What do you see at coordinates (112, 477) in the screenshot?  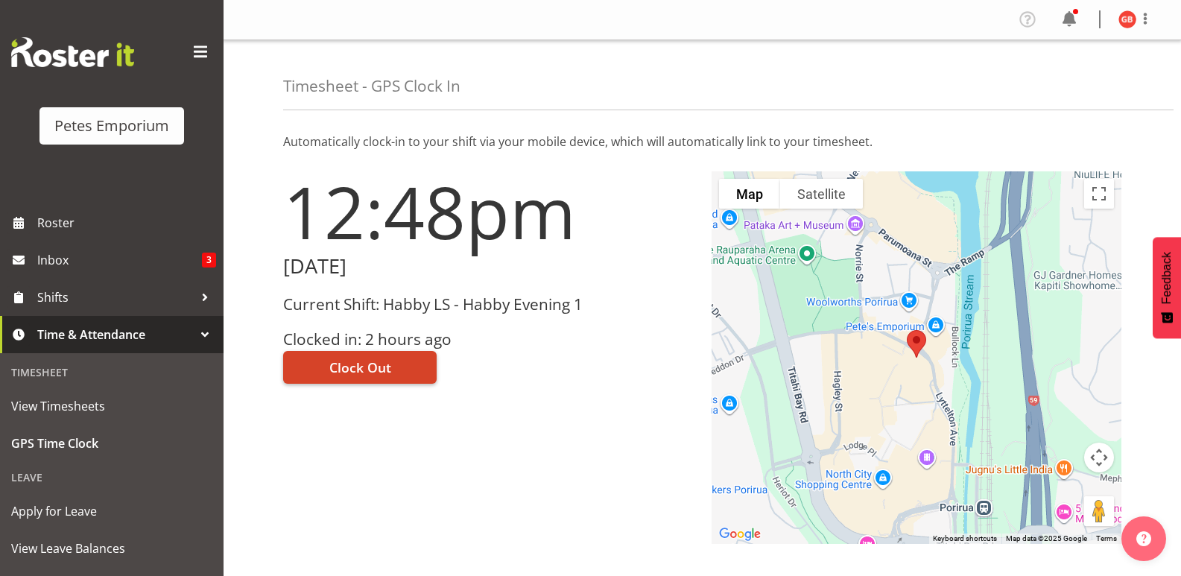 I see `div: Leave` at bounding box center [112, 477].